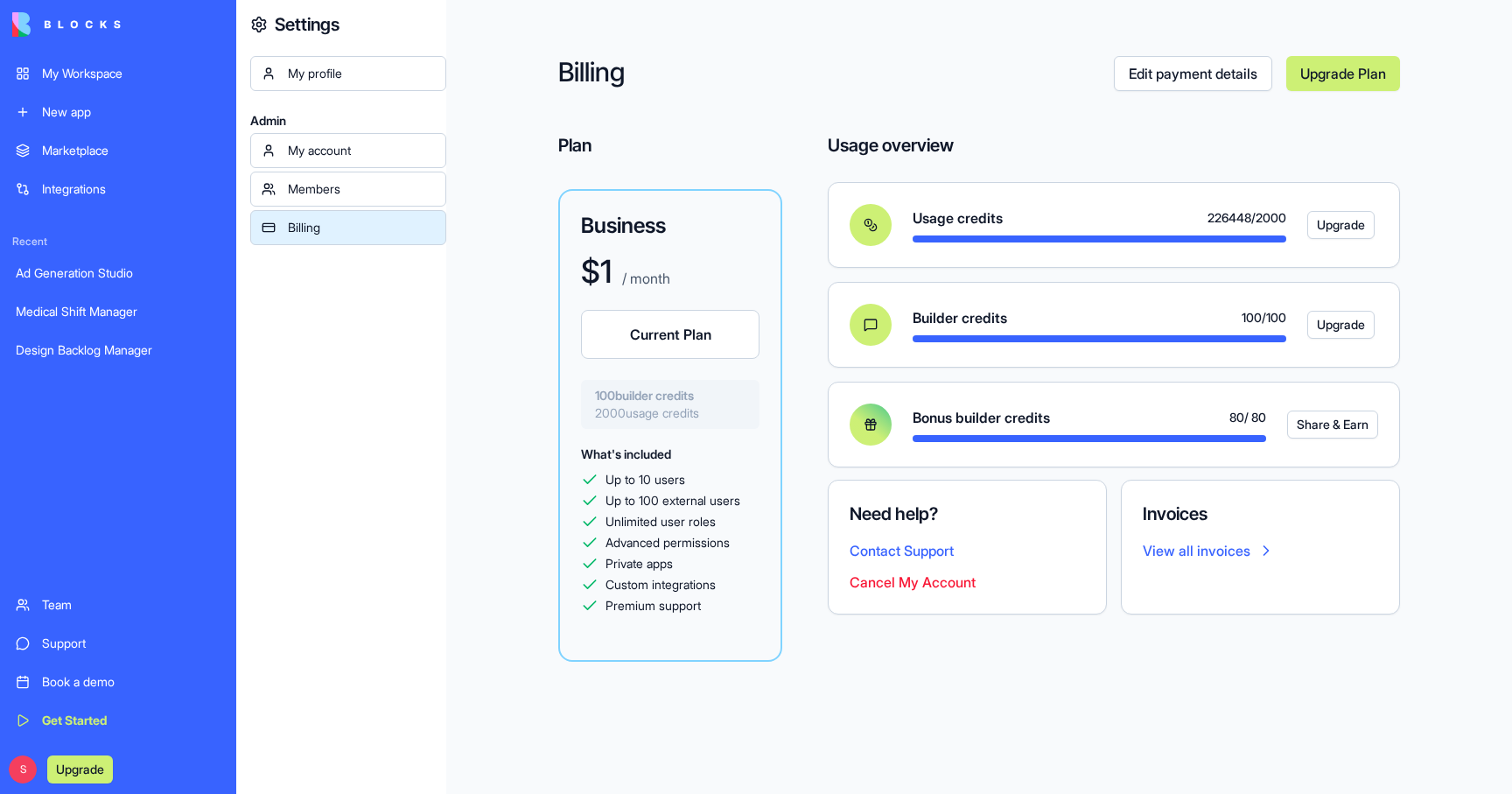 The image size is (1512, 794). I want to click on span: Recent, so click(119, 241).